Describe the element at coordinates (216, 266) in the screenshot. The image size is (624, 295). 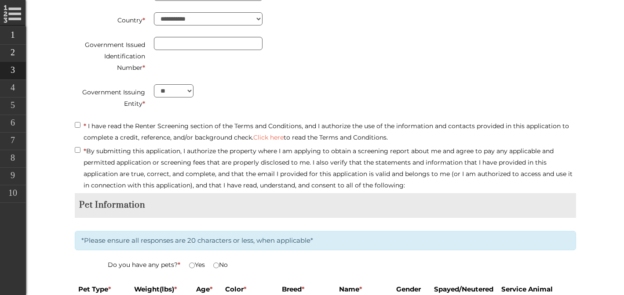
I see `input: No` at that location.